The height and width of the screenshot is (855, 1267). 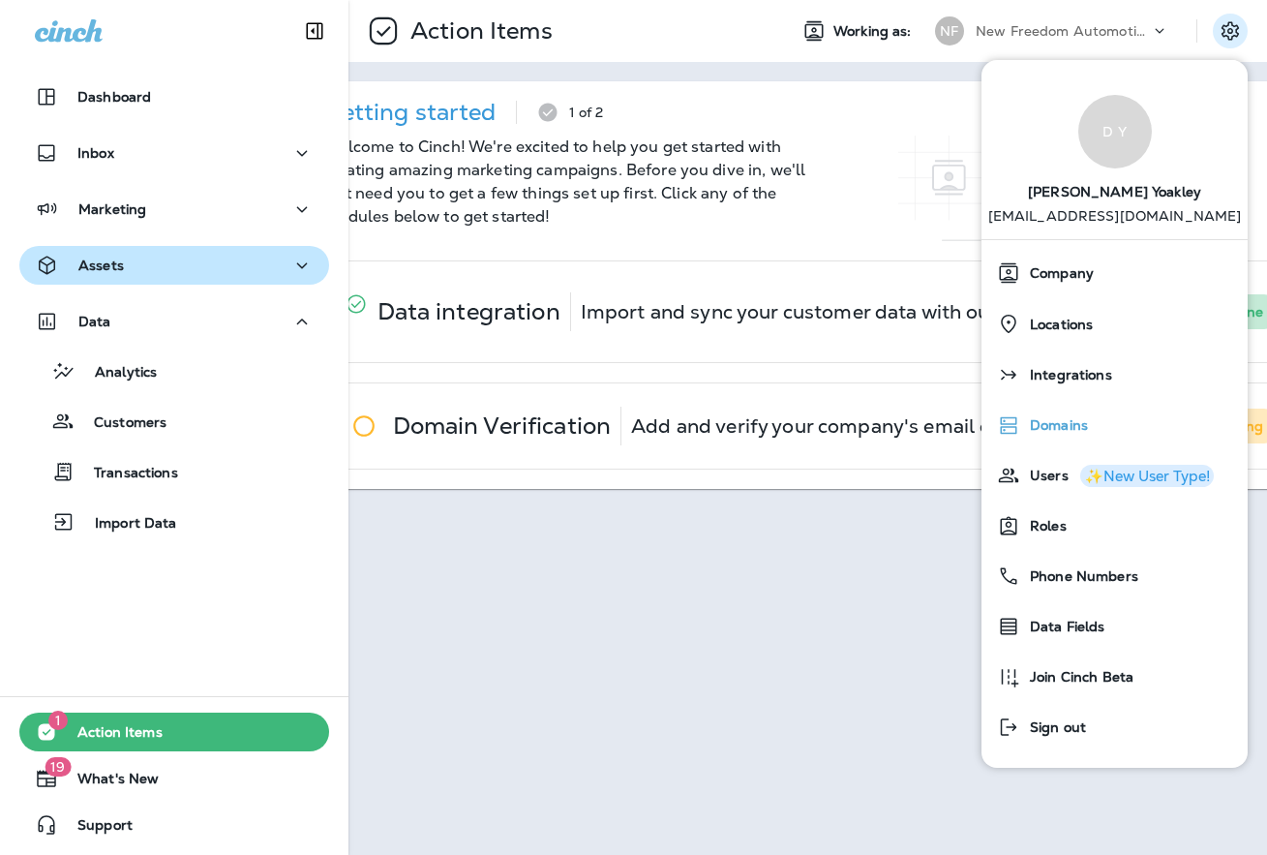 I want to click on p: New Freedom Automotive dba Grease Monkey 1144, so click(x=1063, y=31).